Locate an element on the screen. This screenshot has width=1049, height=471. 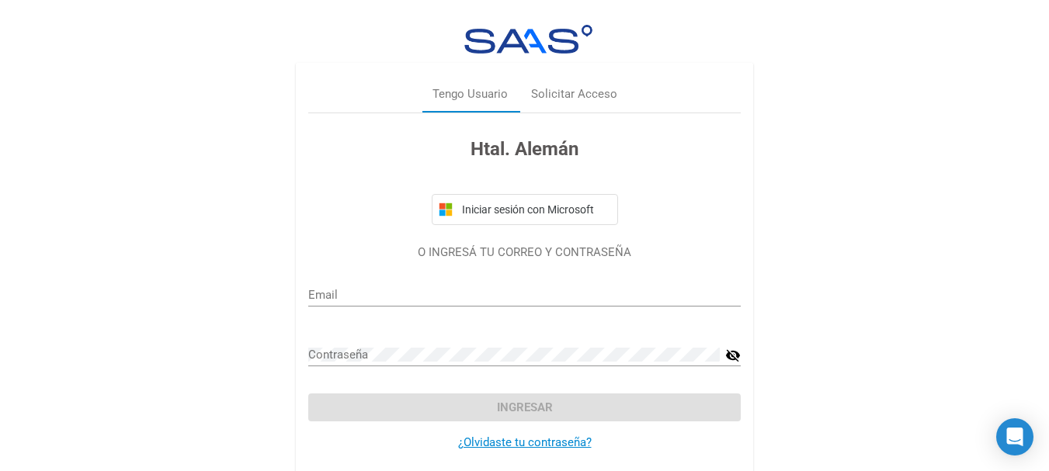
div: Solicitar Acceso is located at coordinates (574, 94).